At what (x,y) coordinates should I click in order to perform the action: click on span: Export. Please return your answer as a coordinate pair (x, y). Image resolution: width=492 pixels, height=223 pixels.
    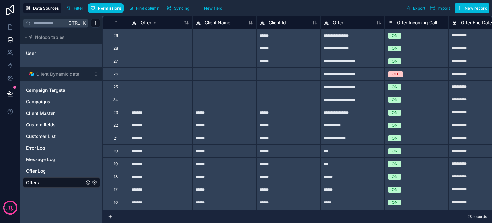
    Looking at the image, I should click on (419, 8).